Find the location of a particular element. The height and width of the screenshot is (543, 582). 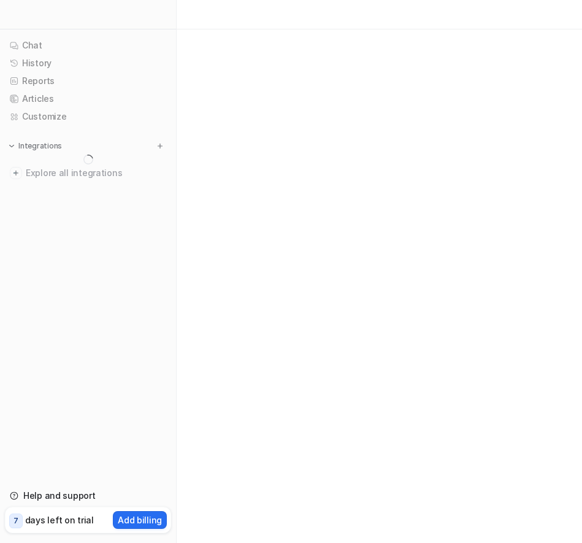

button: Add billing is located at coordinates (140, 520).